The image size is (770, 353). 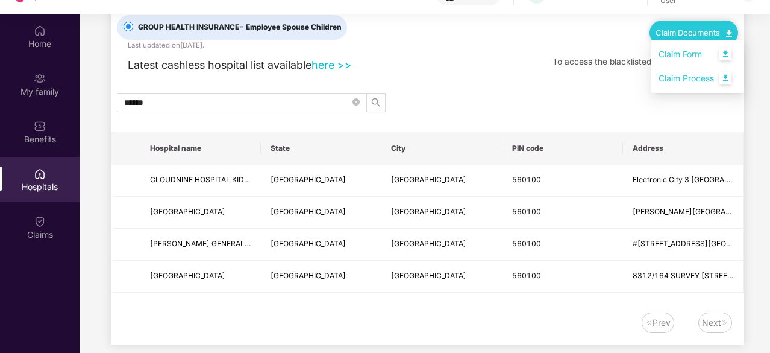 I want to click on th: Address, so click(x=683, y=148).